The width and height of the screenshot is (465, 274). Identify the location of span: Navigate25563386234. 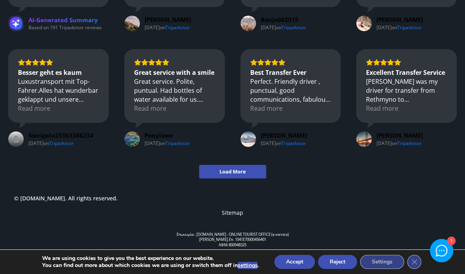
(61, 135).